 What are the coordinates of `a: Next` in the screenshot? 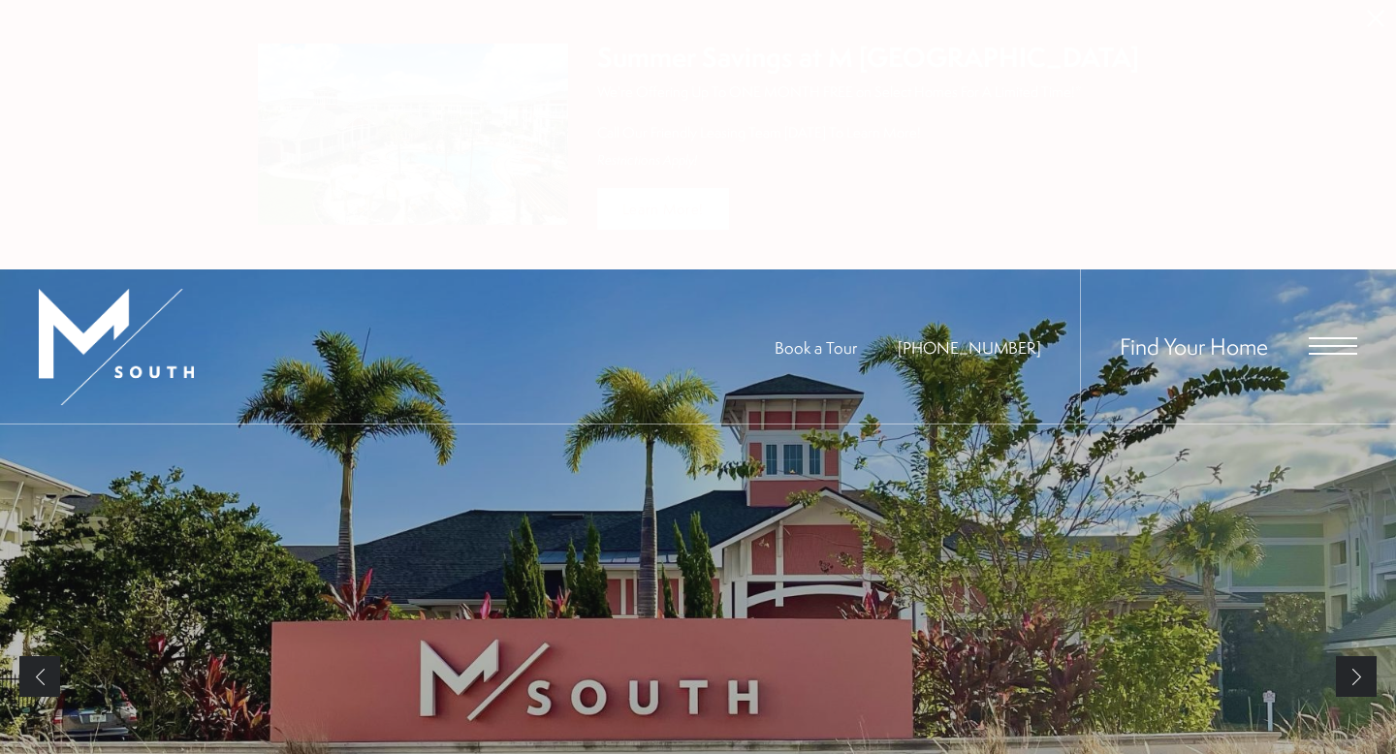 It's located at (1356, 677).